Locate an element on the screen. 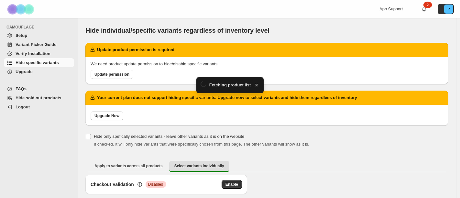 The width and height of the screenshot is (460, 198). span: Avatar with initials P is located at coordinates (449, 9).